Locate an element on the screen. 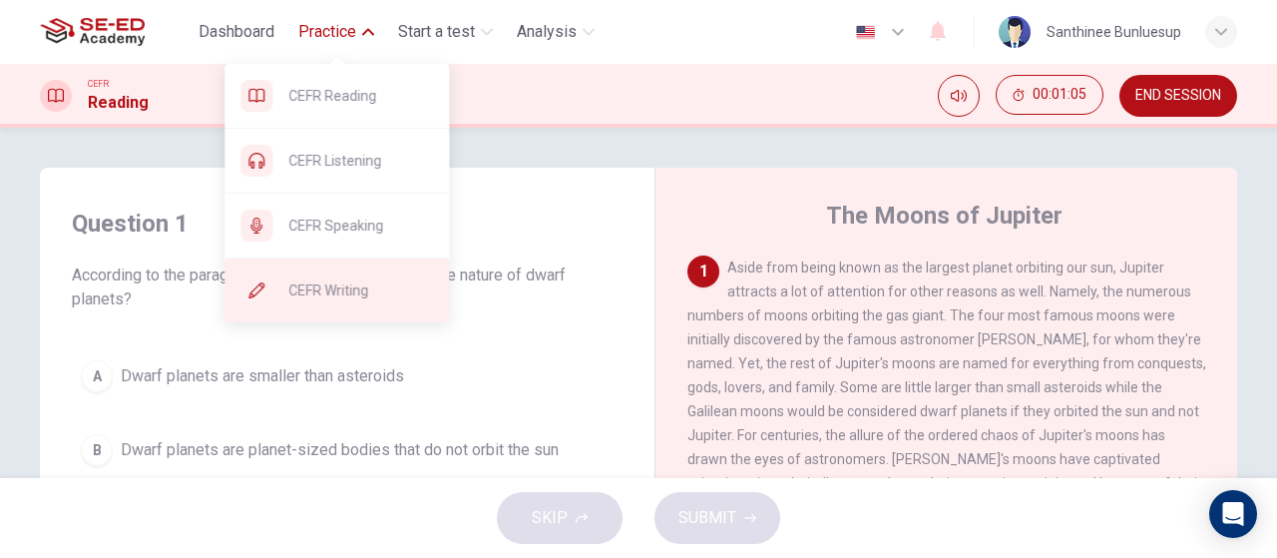  img: SE-ED Academy logo is located at coordinates (92, 32).